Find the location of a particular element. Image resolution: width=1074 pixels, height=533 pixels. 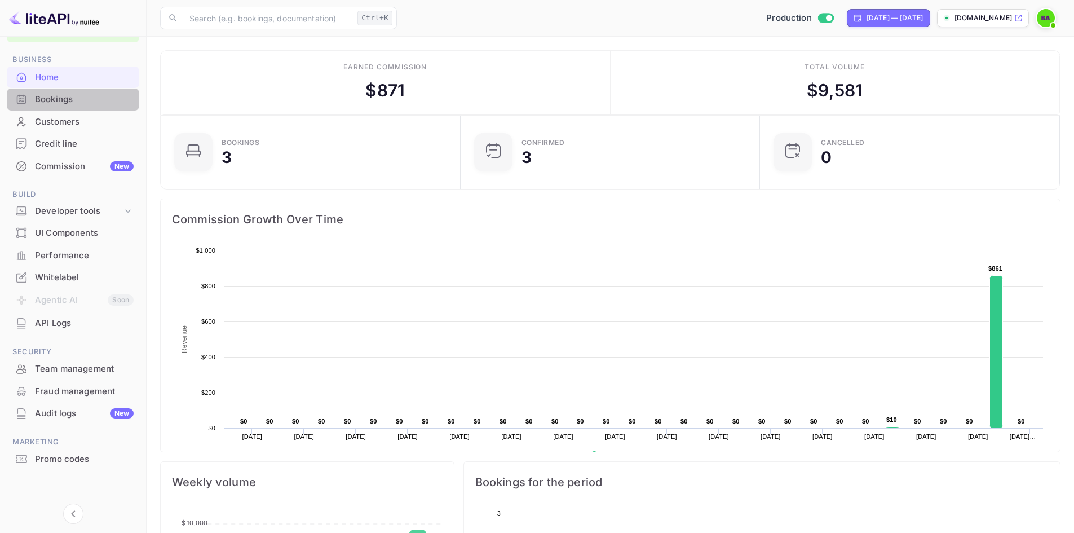

a: Home is located at coordinates (73, 77).